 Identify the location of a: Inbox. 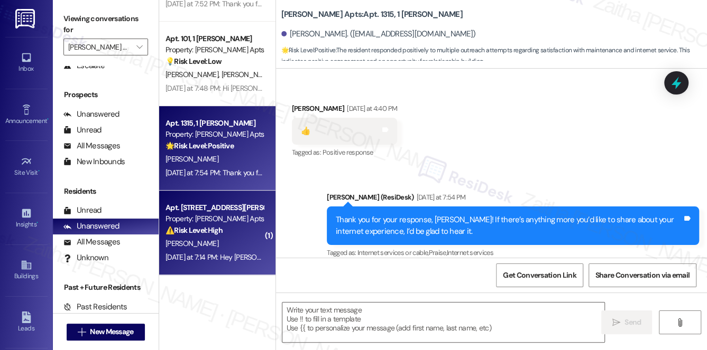
(26, 63).